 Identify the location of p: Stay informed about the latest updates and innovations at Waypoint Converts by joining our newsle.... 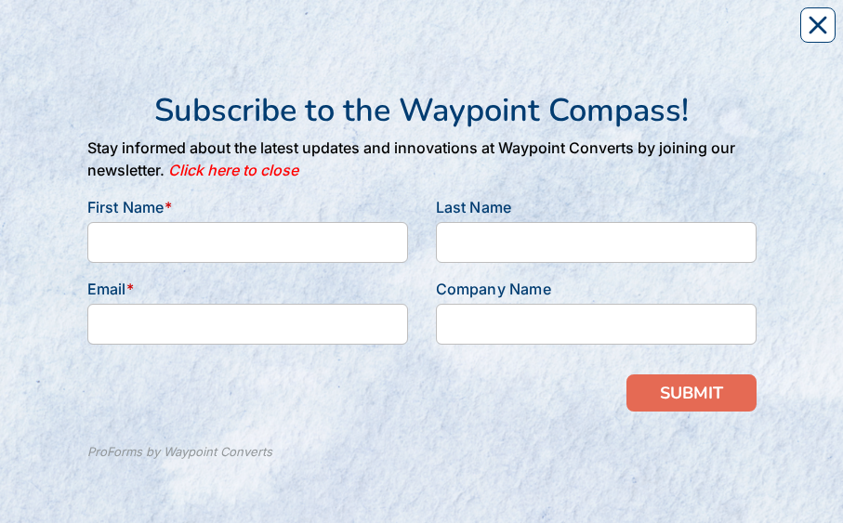
(422, 159).